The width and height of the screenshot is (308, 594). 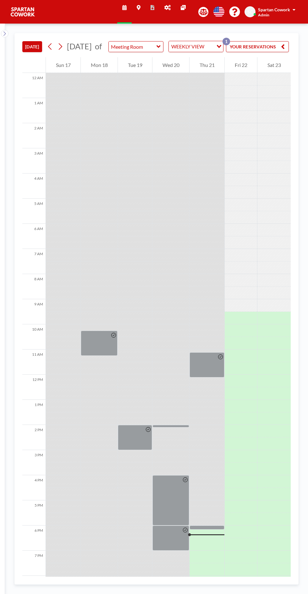 What do you see at coordinates (34, 287) in the screenshot?
I see `div: 8 AM` at bounding box center [34, 287].